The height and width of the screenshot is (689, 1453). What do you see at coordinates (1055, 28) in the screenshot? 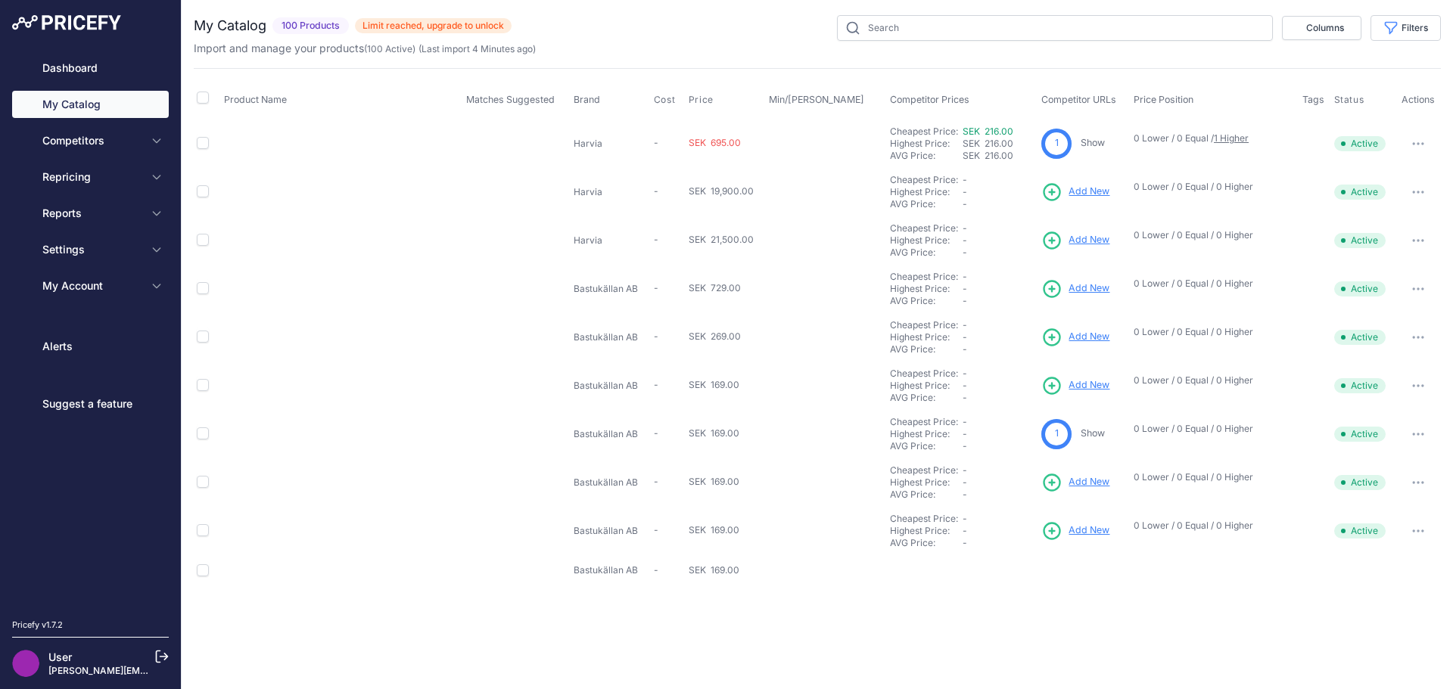
I see `input: Search` at bounding box center [1055, 28].